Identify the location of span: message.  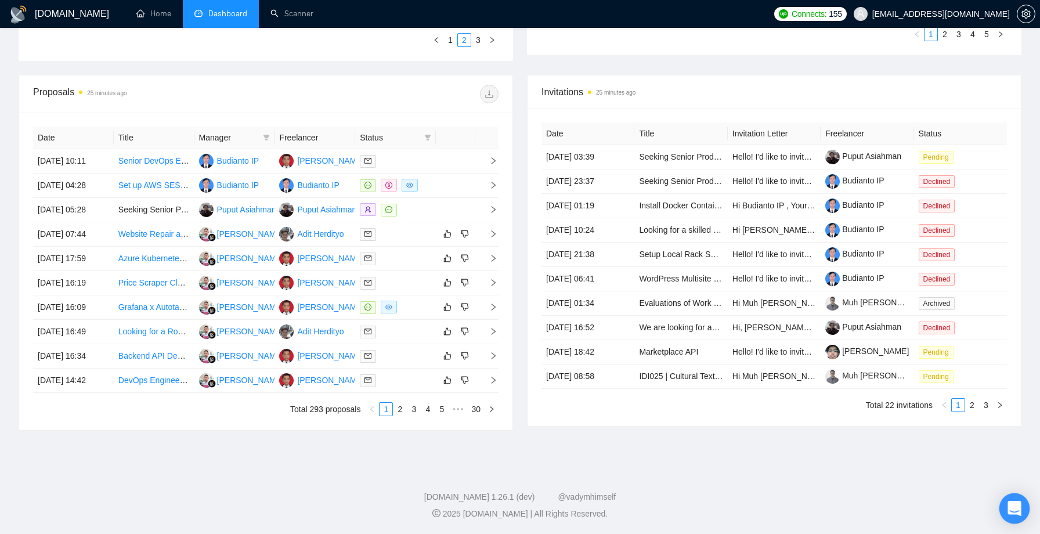
(368, 185).